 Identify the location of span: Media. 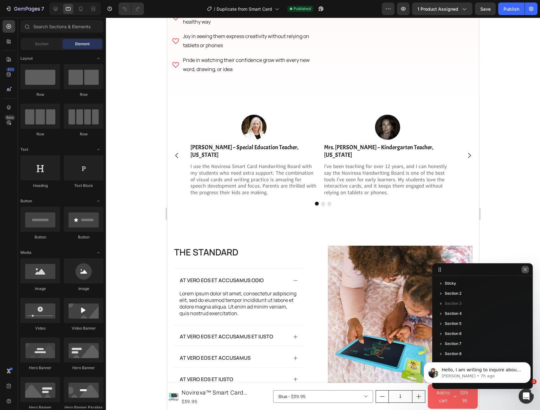
(26, 253).